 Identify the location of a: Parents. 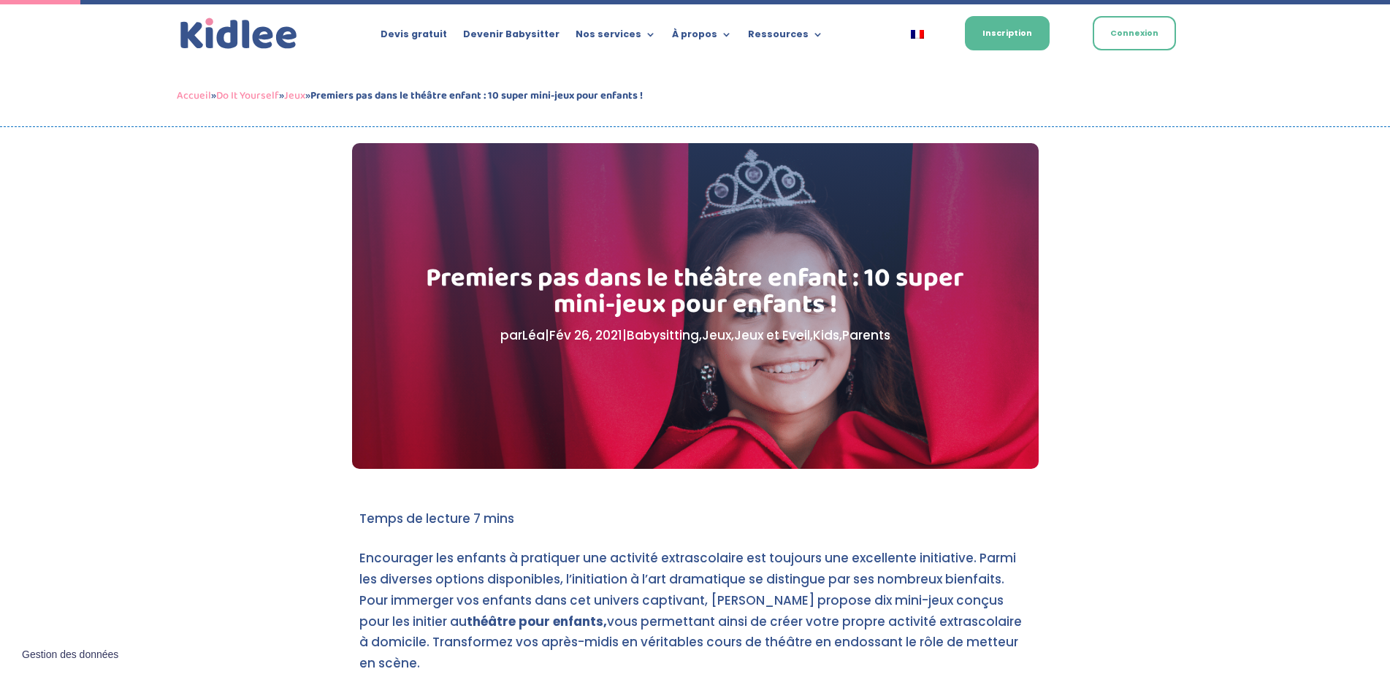
(866, 335).